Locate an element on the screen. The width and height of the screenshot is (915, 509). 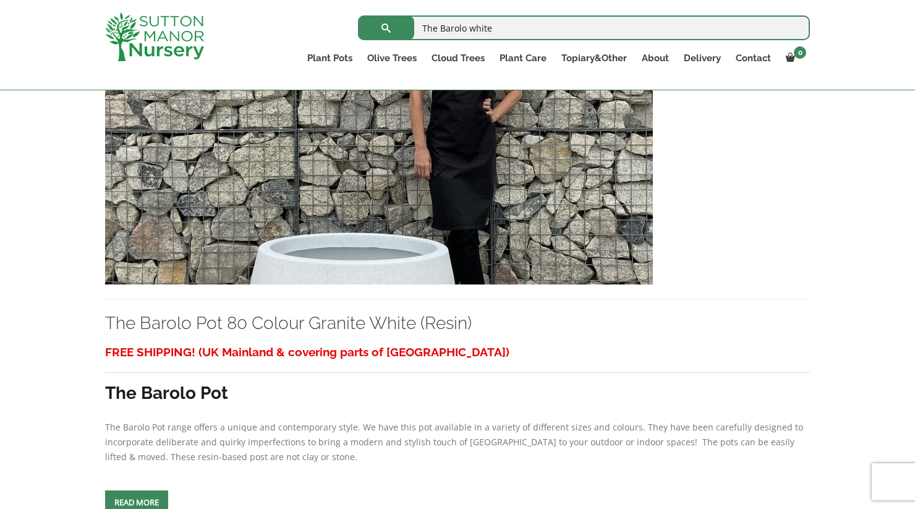
a: Plant Care is located at coordinates (523, 58).